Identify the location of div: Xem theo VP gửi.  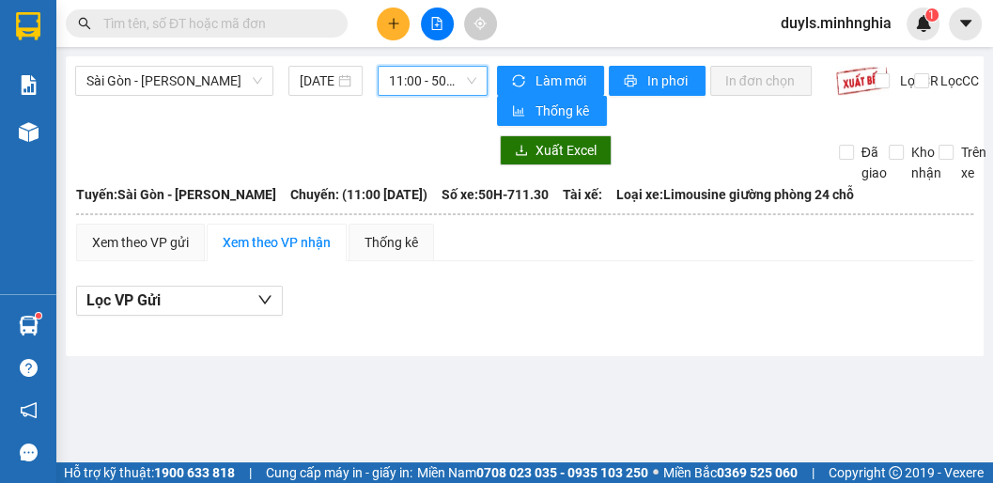
(140, 242).